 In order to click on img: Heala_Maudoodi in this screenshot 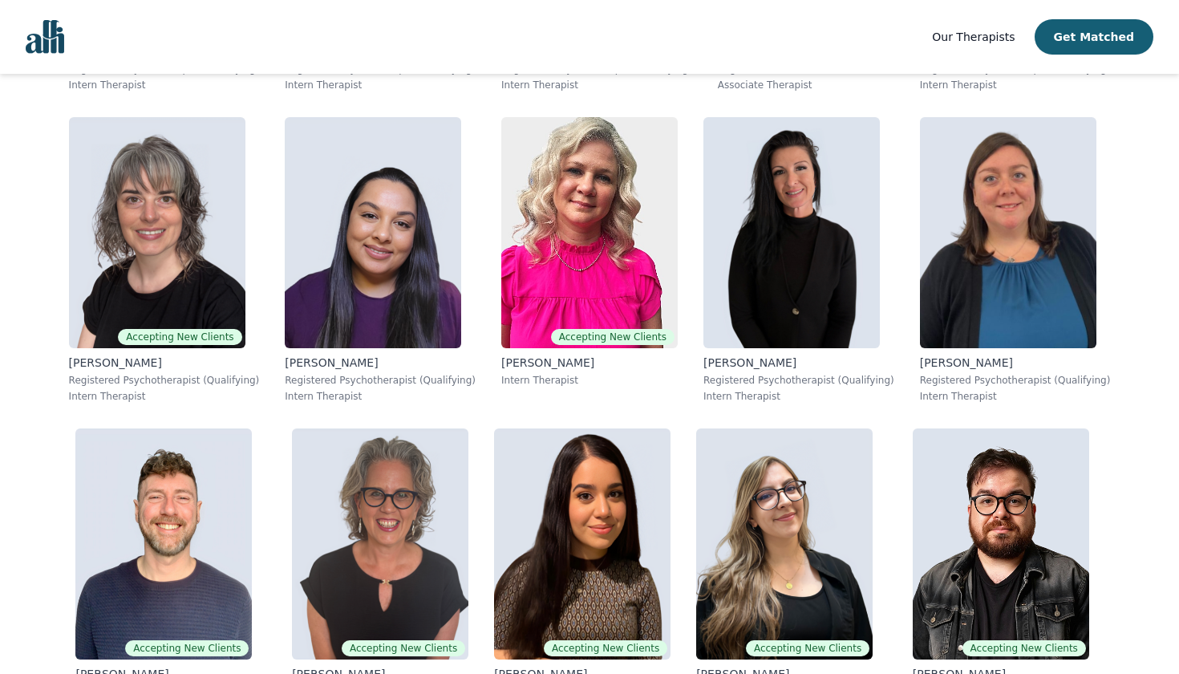, I will do `click(582, 544)`.